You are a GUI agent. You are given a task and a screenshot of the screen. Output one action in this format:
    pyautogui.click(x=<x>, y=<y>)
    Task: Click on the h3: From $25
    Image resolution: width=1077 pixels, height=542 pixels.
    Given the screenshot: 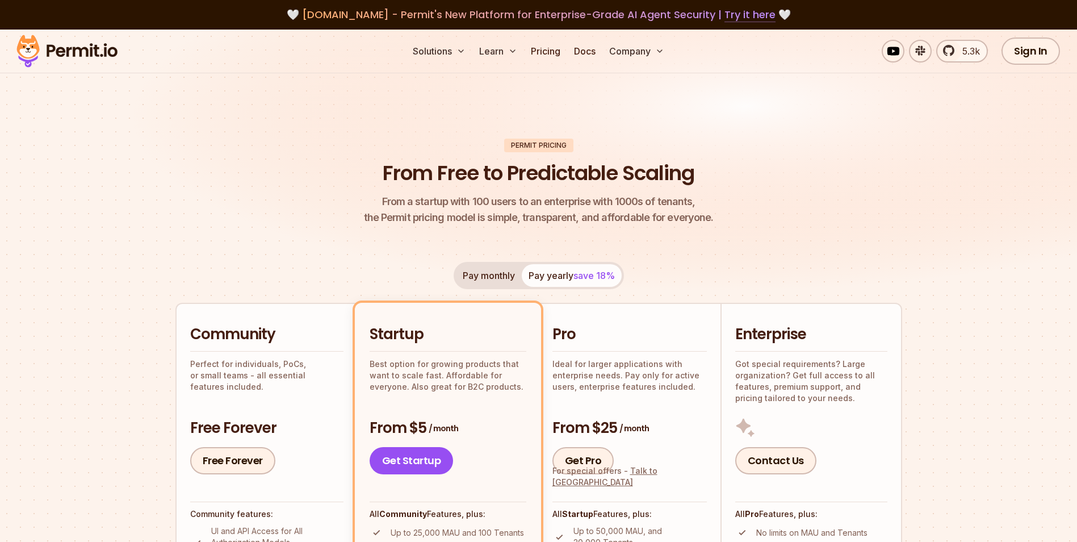 What is the action you would take?
    pyautogui.click(x=630, y=428)
    